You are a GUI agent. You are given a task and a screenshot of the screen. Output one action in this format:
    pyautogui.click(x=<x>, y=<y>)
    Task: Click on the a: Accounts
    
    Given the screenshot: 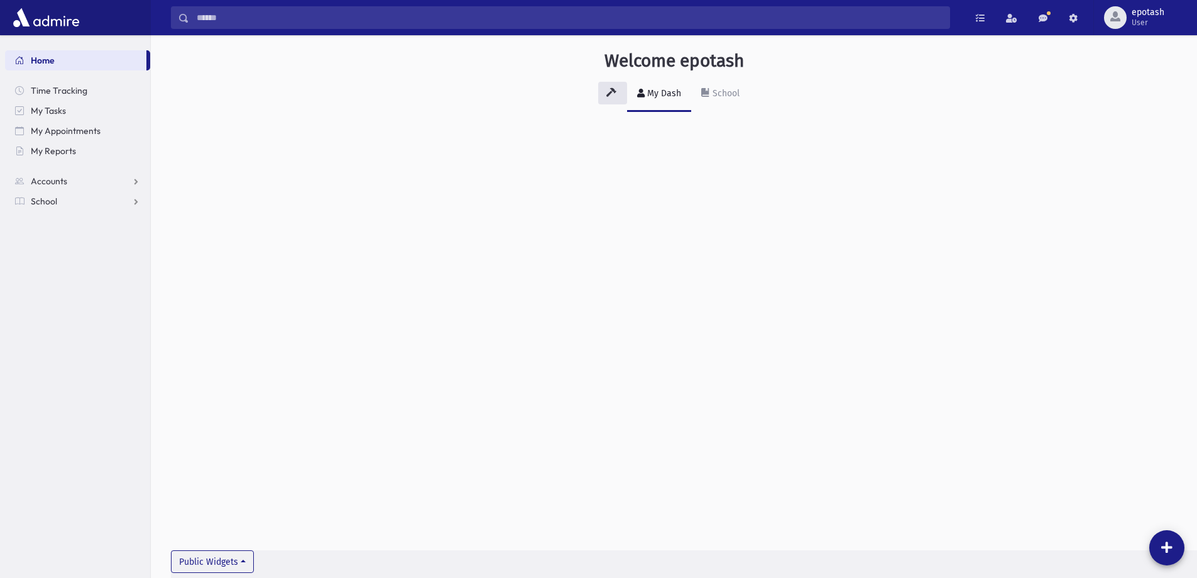 What is the action you would take?
    pyautogui.click(x=77, y=181)
    